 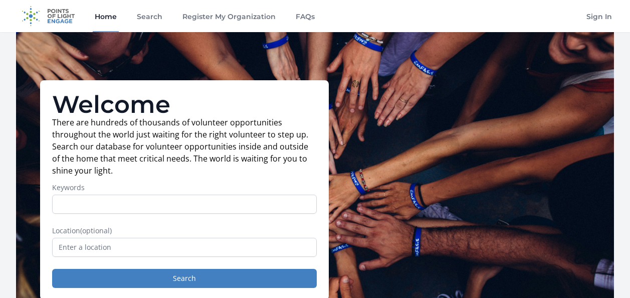 What do you see at coordinates (184, 187) in the screenshot?
I see `label: Keywords` at bounding box center [184, 187].